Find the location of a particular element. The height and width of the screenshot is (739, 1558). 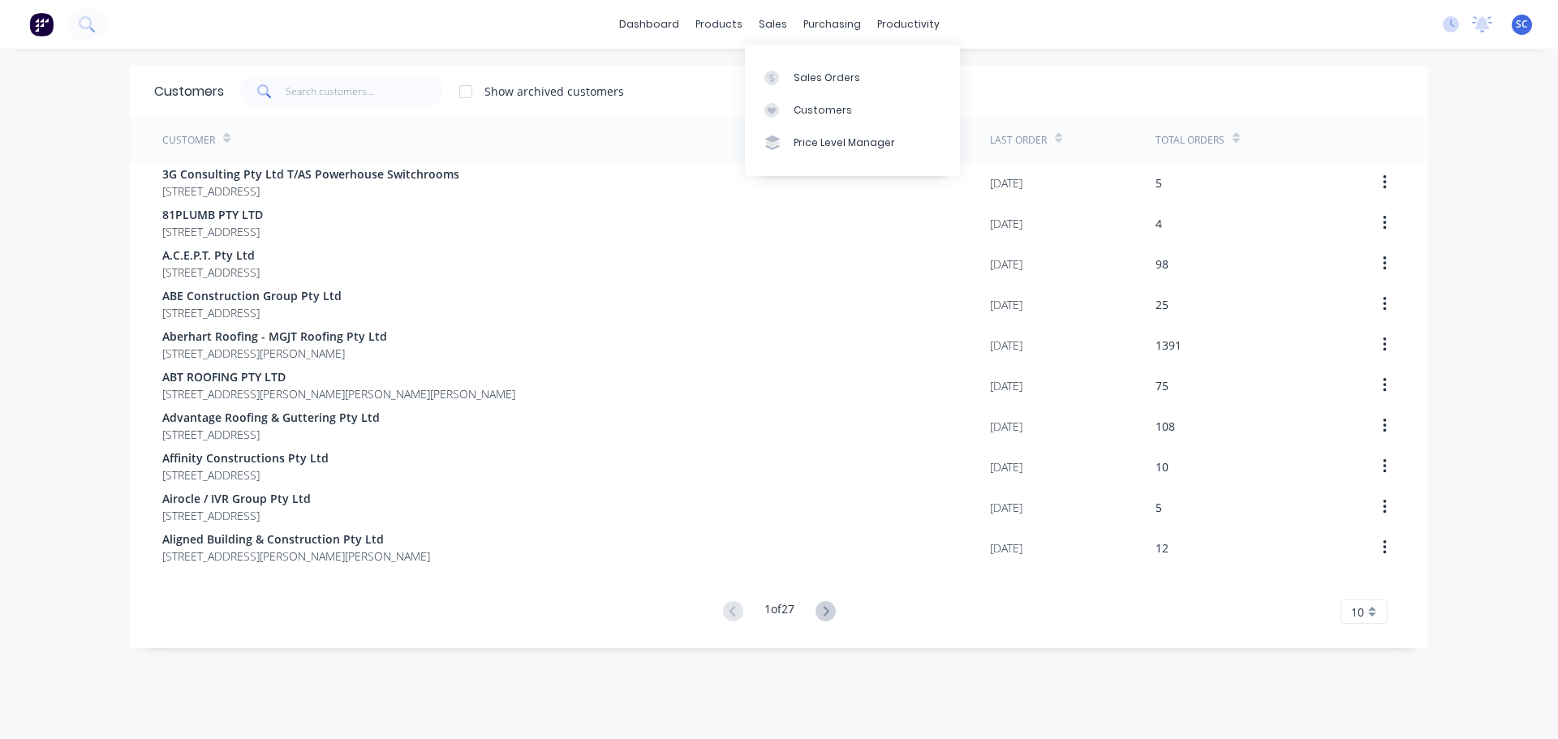

div: Total Orders is located at coordinates (1189, 140).